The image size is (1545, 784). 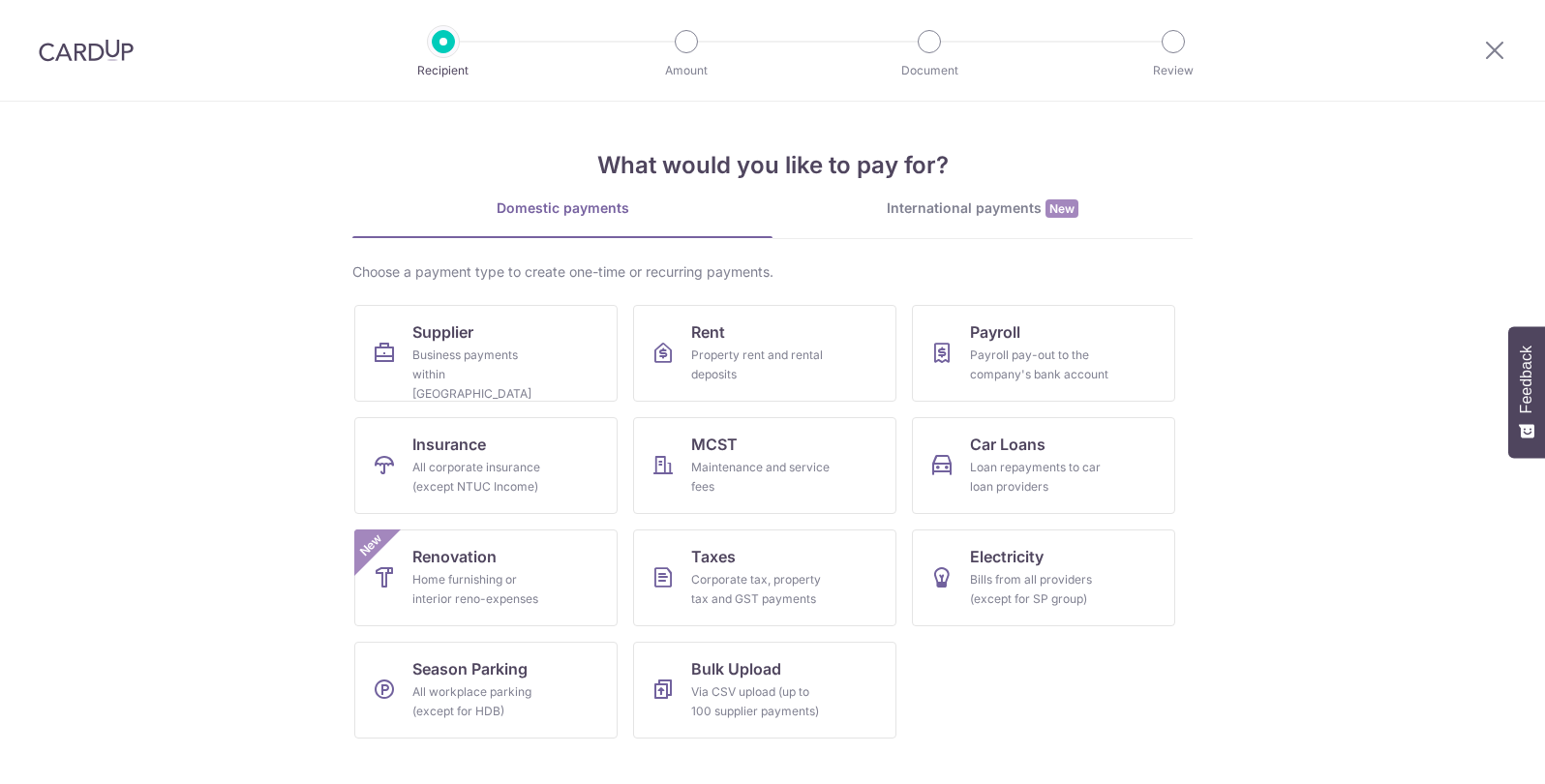 I want to click on span: Bulk Upload, so click(x=736, y=669).